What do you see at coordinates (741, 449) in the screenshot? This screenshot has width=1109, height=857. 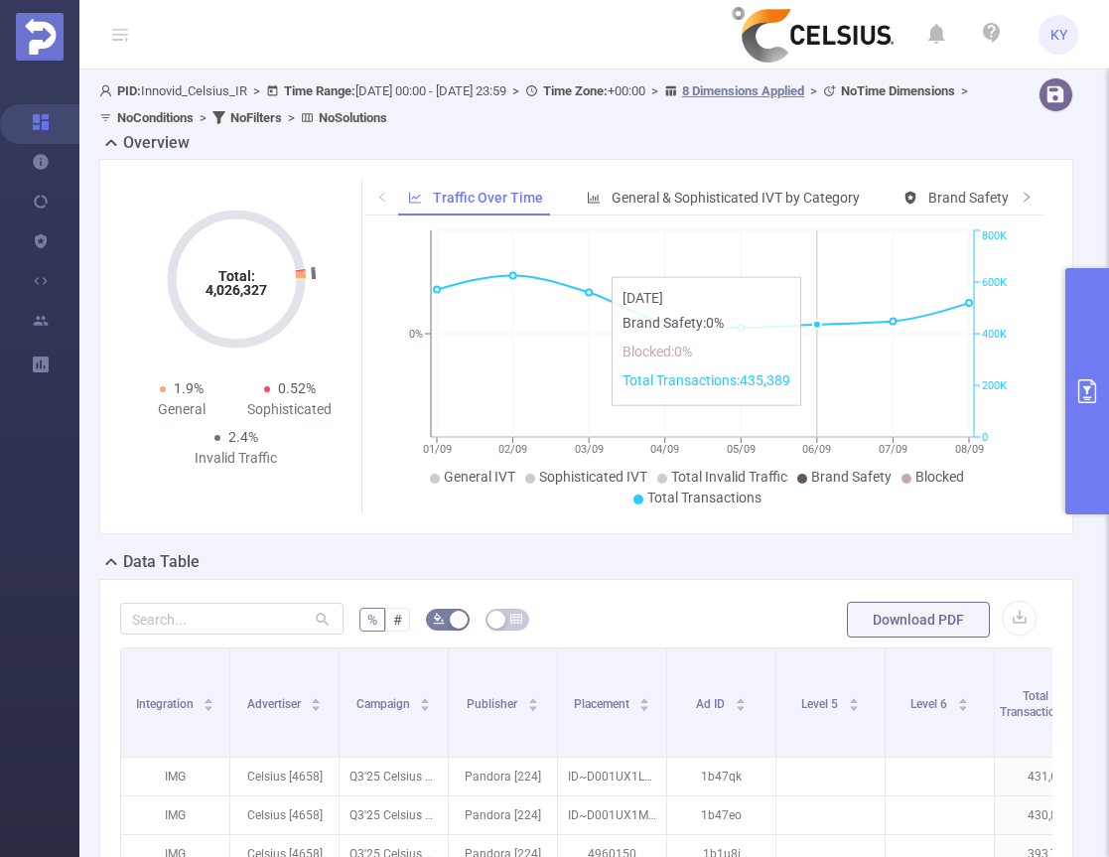 I see `tspan: 05/09` at bounding box center [741, 449].